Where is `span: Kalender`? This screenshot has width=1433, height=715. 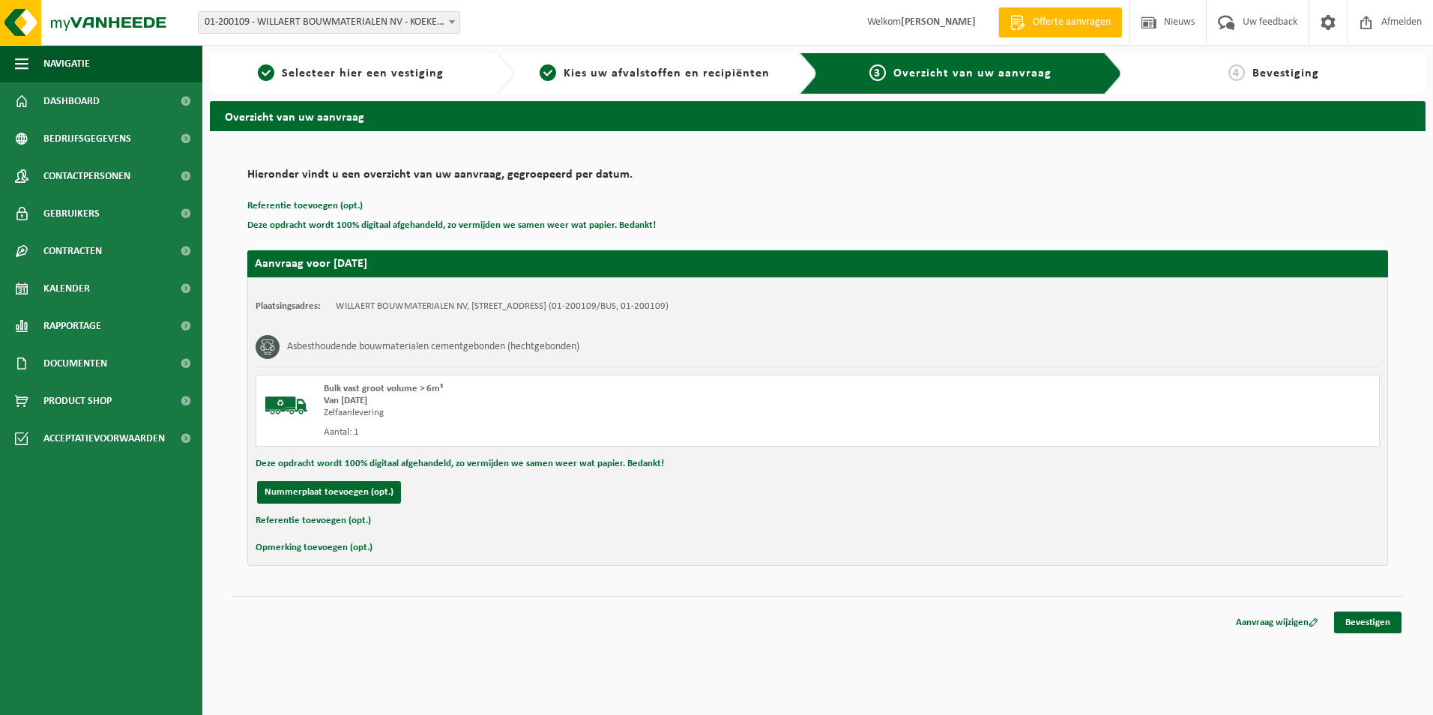
span: Kalender is located at coordinates (67, 289).